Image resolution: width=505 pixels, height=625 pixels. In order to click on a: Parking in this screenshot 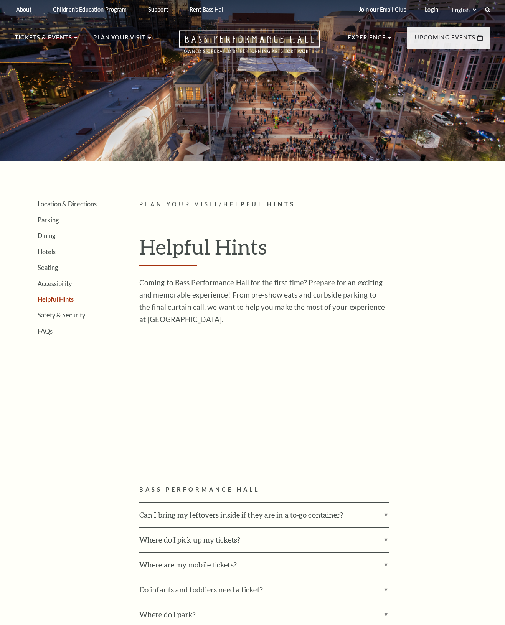, I will do `click(48, 220)`.